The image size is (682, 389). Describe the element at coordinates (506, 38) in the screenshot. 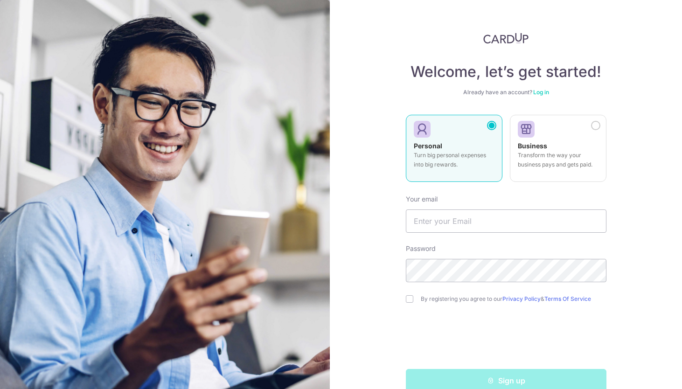

I see `img: CardUp Logo` at that location.